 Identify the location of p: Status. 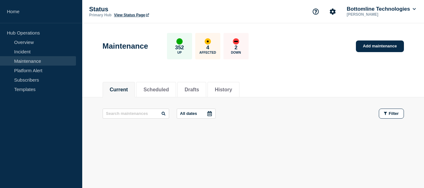
(152, 9).